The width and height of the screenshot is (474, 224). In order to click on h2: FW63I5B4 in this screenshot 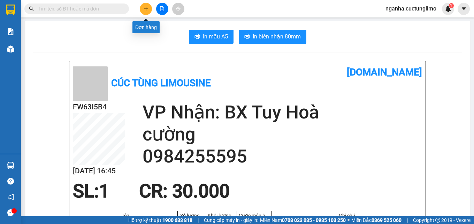, I will do `click(99, 107)`.